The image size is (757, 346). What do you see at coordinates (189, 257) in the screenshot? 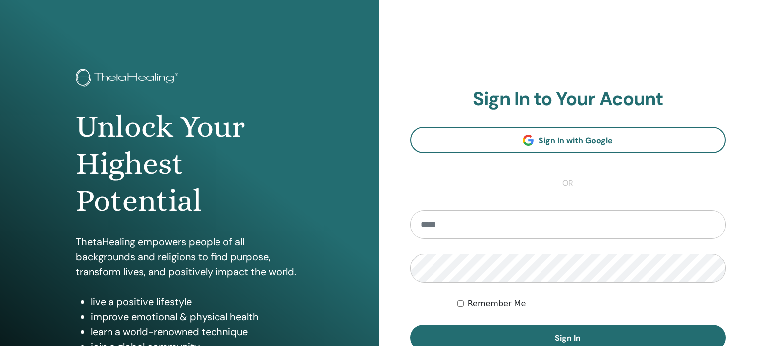
I see `p: ThetaHealing empowers people of all backgrounds and religions to find purpose, transform lives, a...` at bounding box center [189, 257].